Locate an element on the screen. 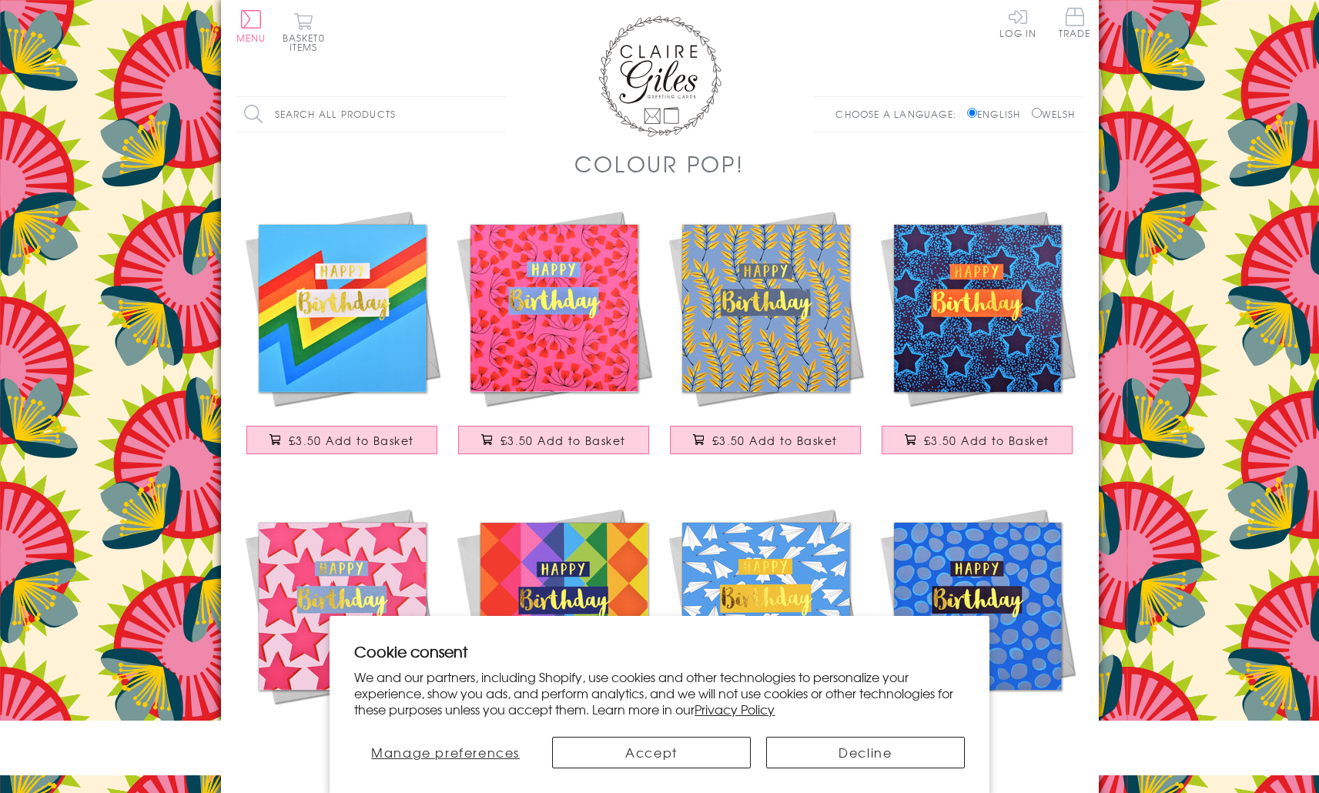 Image resolution: width=1319 pixels, height=793 pixels. button: Accept is located at coordinates (652, 752).